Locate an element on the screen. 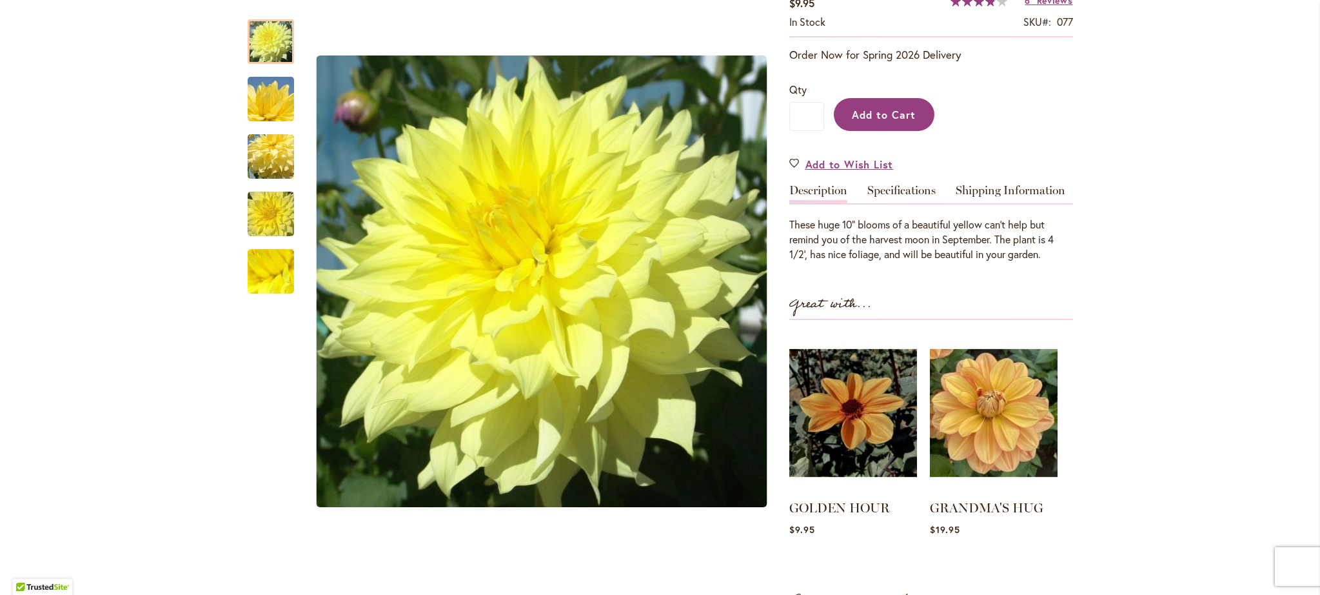 The image size is (1320, 595). div: Harvest MoonlightHarvest MoonlightHarvest Moonlight is located at coordinates (542, 281).